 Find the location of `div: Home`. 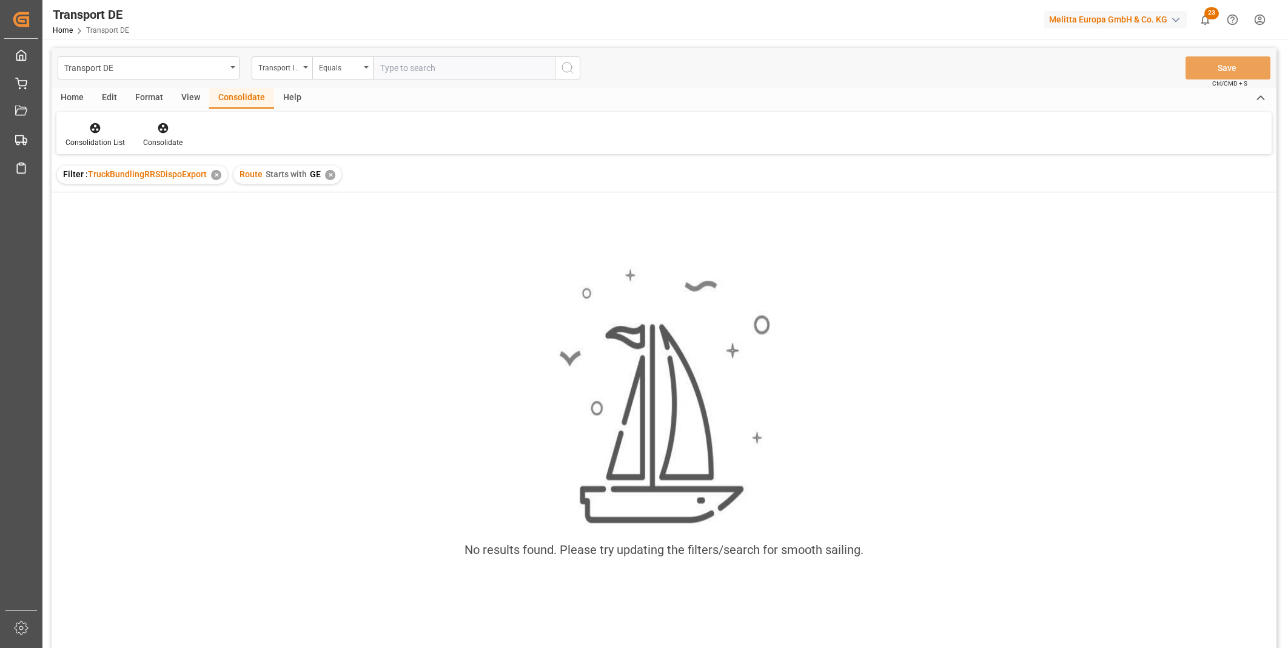

div: Home is located at coordinates (72, 98).